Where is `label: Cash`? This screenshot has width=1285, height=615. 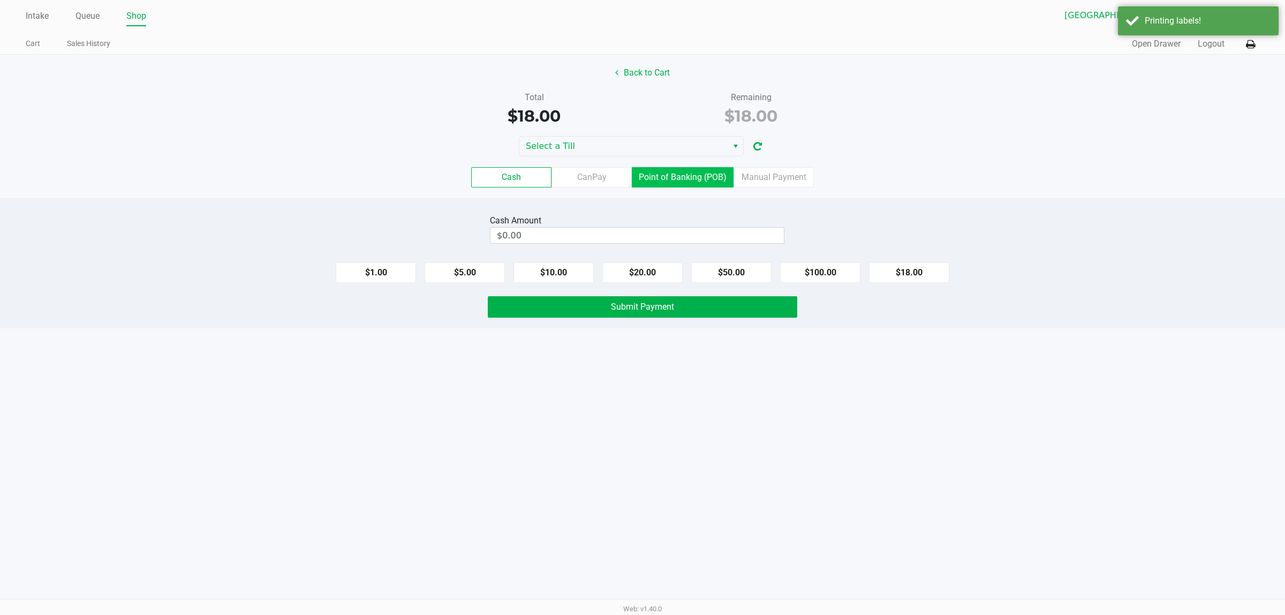
label: Cash is located at coordinates (511, 177).